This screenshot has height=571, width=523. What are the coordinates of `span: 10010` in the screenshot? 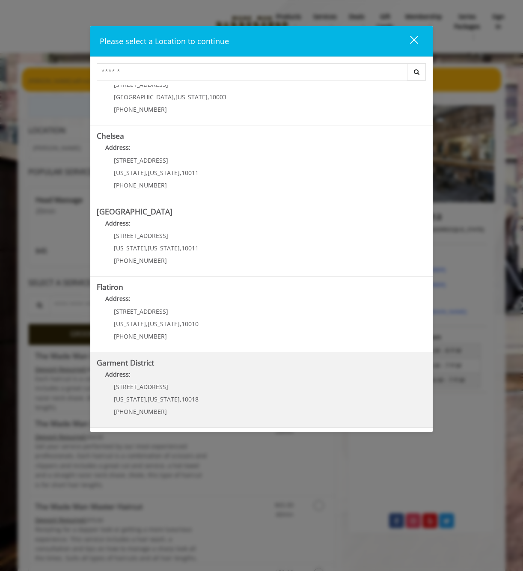 It's located at (190, 323).